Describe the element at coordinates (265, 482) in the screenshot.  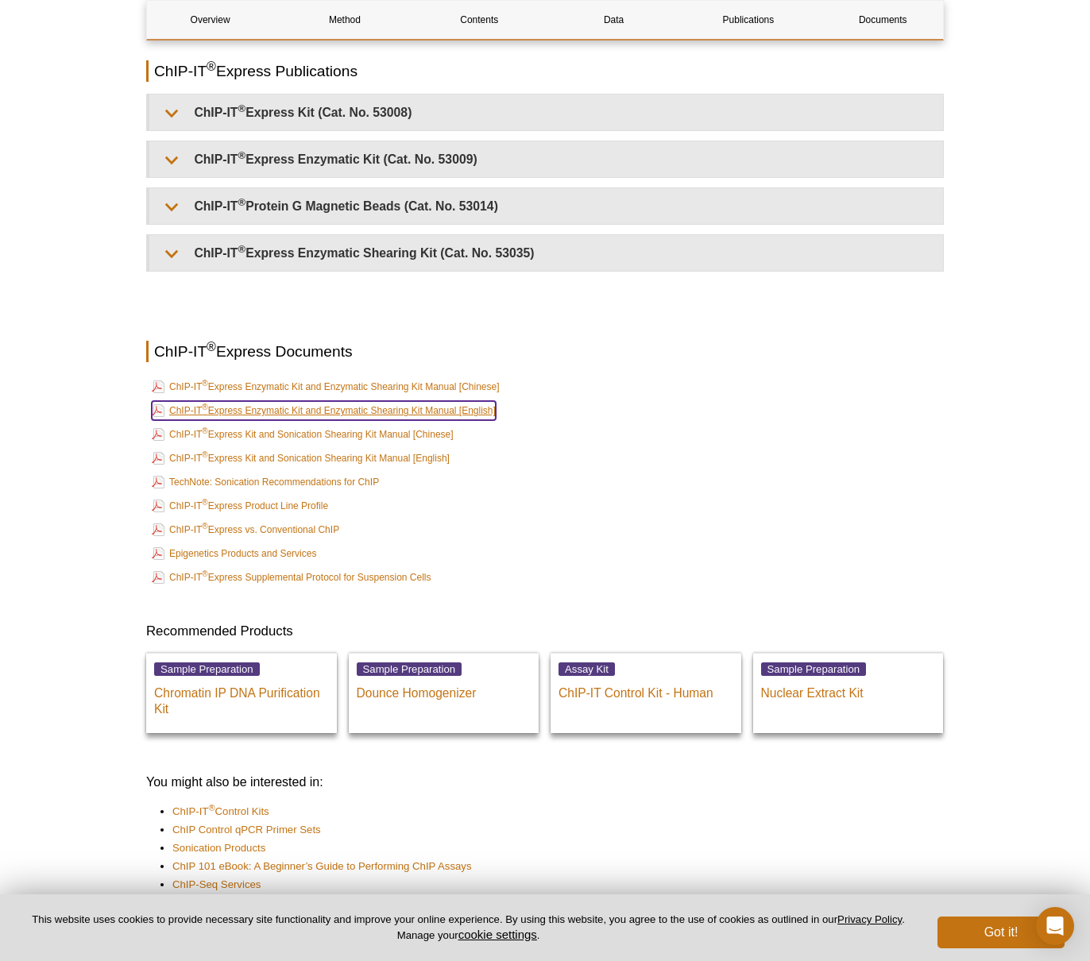
I see `a: TechNote: Sonication Recommendations for ChIP` at that location.